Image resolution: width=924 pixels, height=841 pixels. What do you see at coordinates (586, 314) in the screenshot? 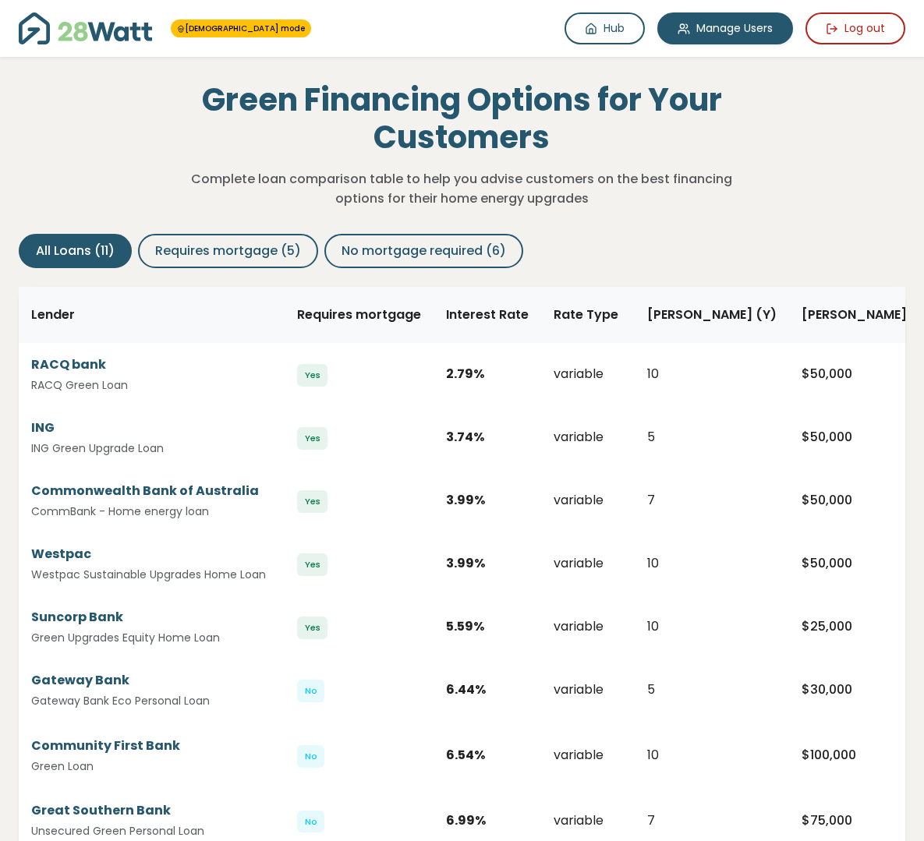
I see `span: Rate Type` at bounding box center [586, 314].